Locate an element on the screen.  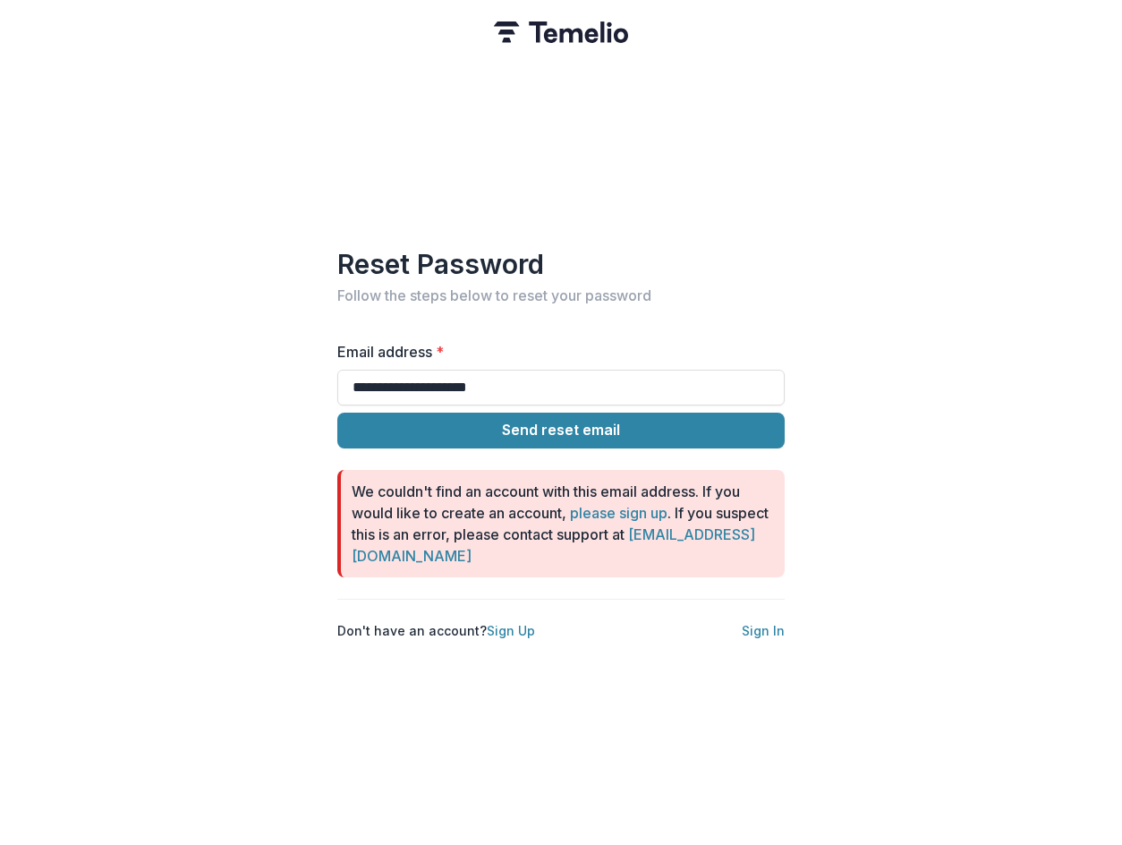
h2: Follow the steps below to reset your password is located at coordinates (561, 295).